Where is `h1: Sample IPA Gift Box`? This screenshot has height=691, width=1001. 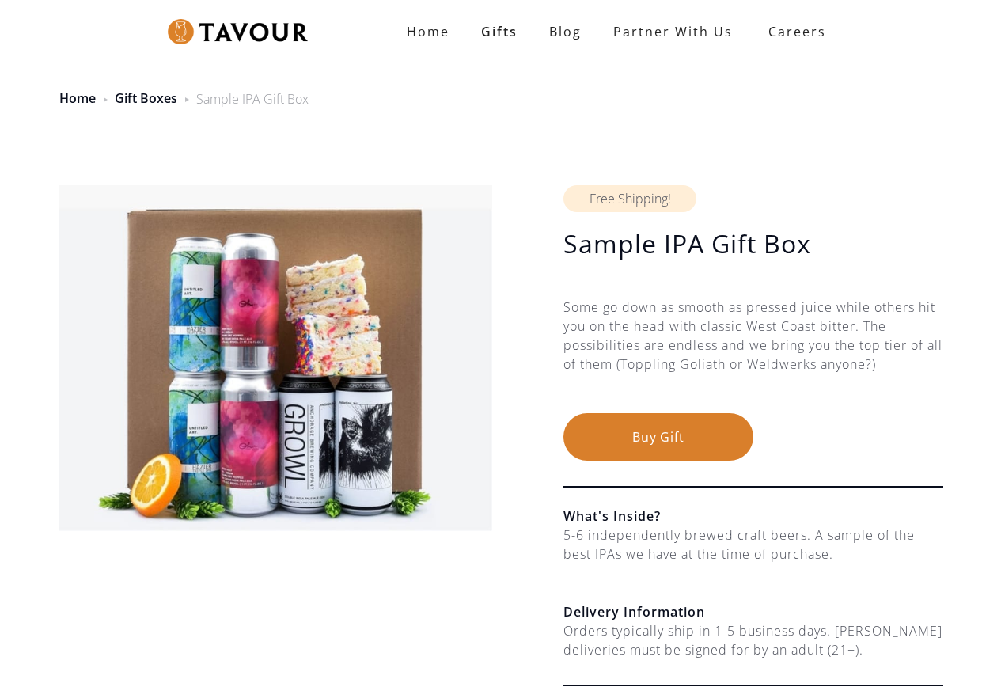 h1: Sample IPA Gift Box is located at coordinates (754, 244).